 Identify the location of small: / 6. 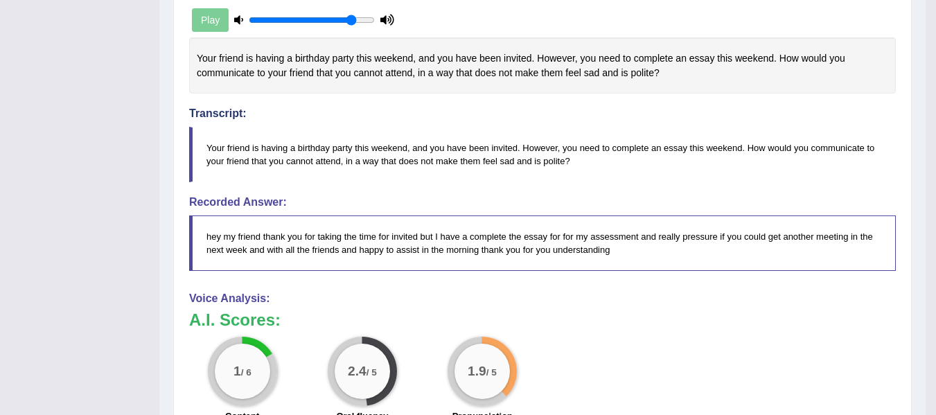
(245, 372).